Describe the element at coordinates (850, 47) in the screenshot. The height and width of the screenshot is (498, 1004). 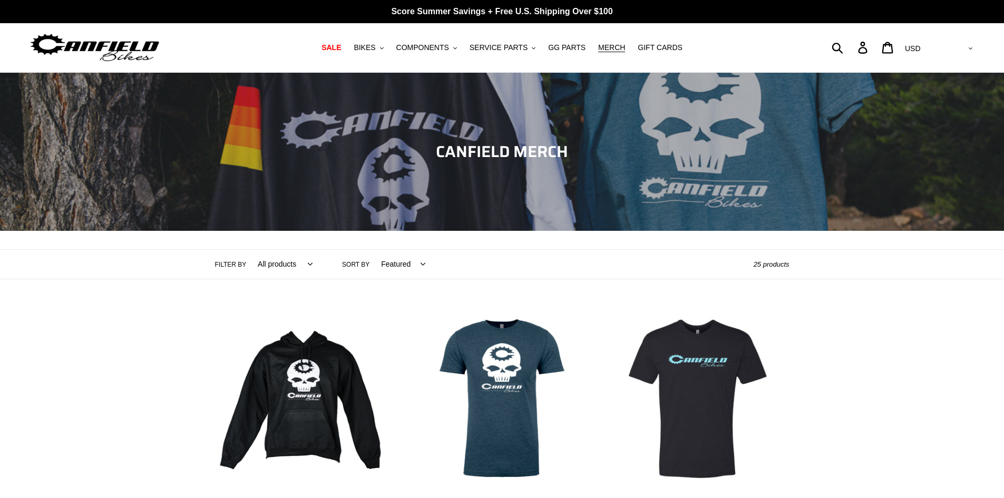
I see `input: Search` at that location.